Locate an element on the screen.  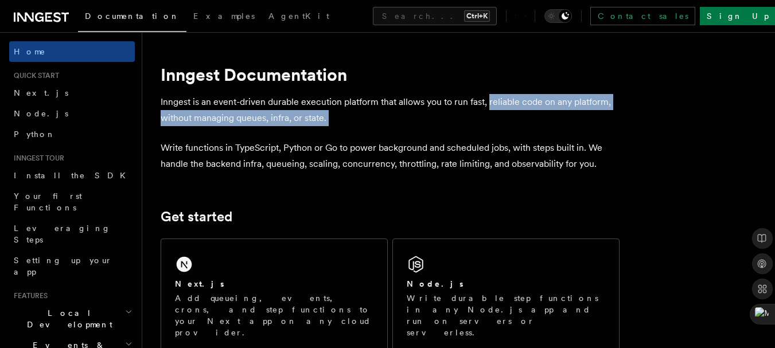
span: Setting up your app is located at coordinates (63, 266).